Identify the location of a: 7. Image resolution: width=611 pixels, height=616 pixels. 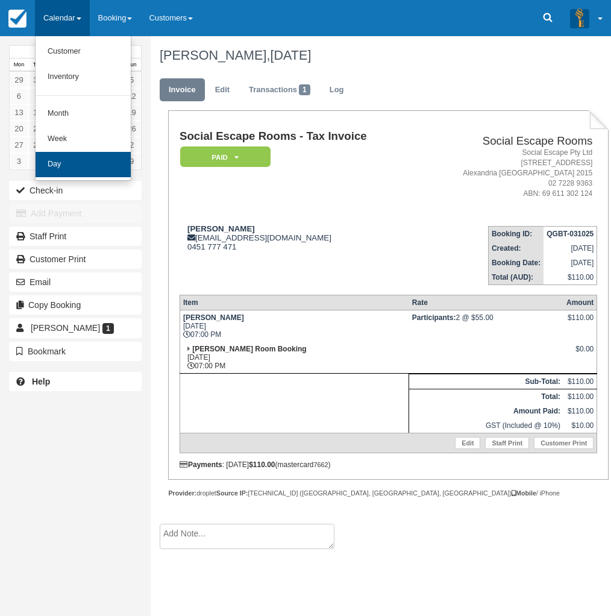
(37, 96).